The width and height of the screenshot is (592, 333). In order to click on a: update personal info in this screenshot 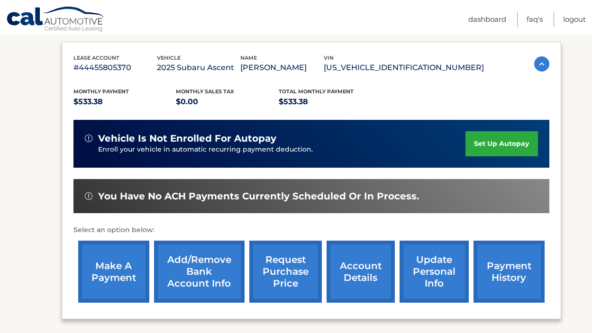, I will do `click(434, 272)`.